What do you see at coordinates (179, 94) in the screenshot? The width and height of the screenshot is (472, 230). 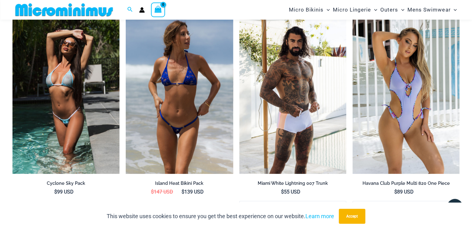 I see `img: Island Heat Ocean 309 Top 421 Bottom 01` at bounding box center [179, 94].